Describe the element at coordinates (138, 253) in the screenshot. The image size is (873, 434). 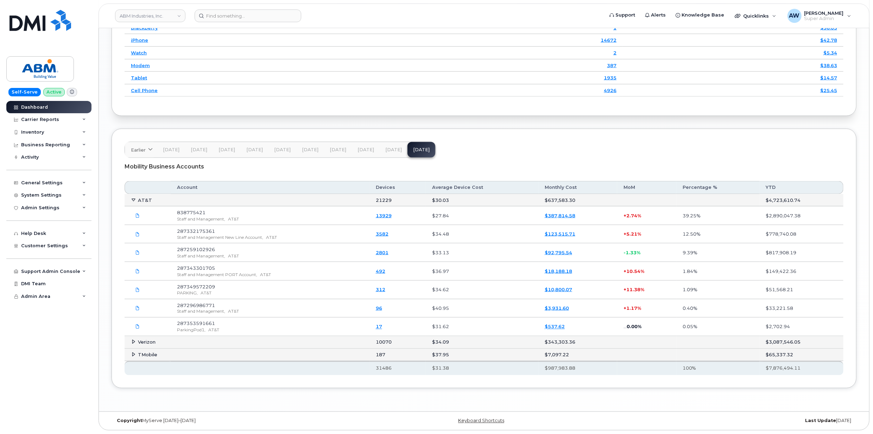
I see `a: ABM.287259102926_20250831_F.pdf` at that location.